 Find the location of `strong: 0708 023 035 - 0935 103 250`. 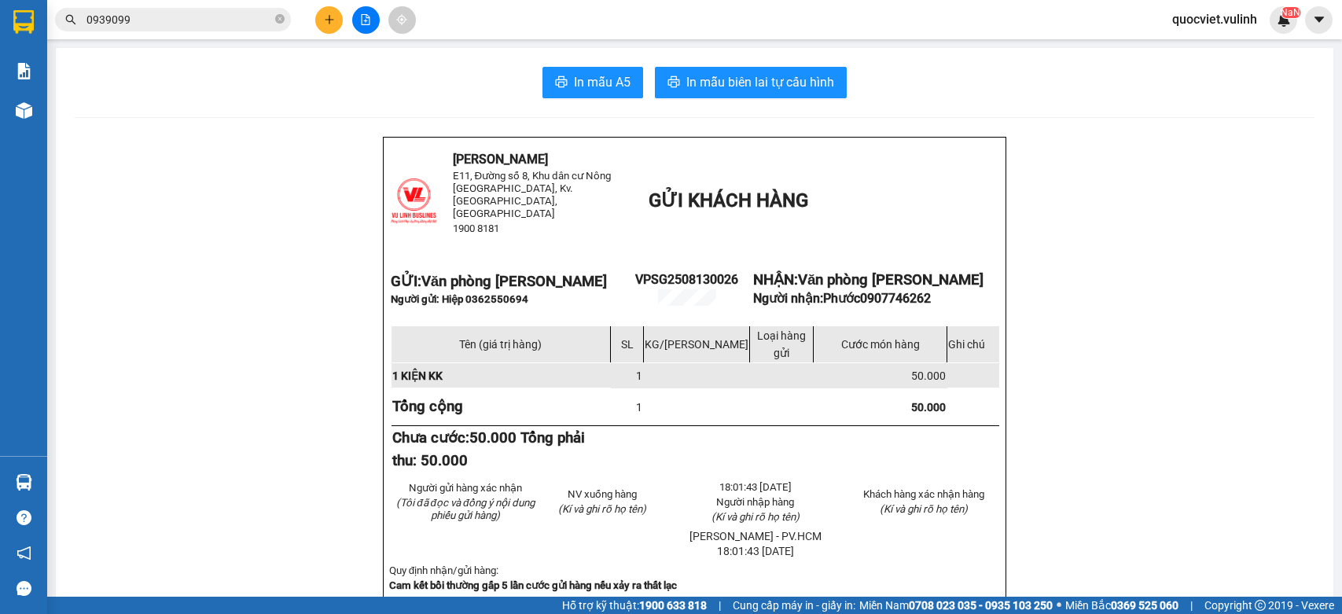

strong: 0708 023 035 - 0935 103 250 is located at coordinates (981, 605).